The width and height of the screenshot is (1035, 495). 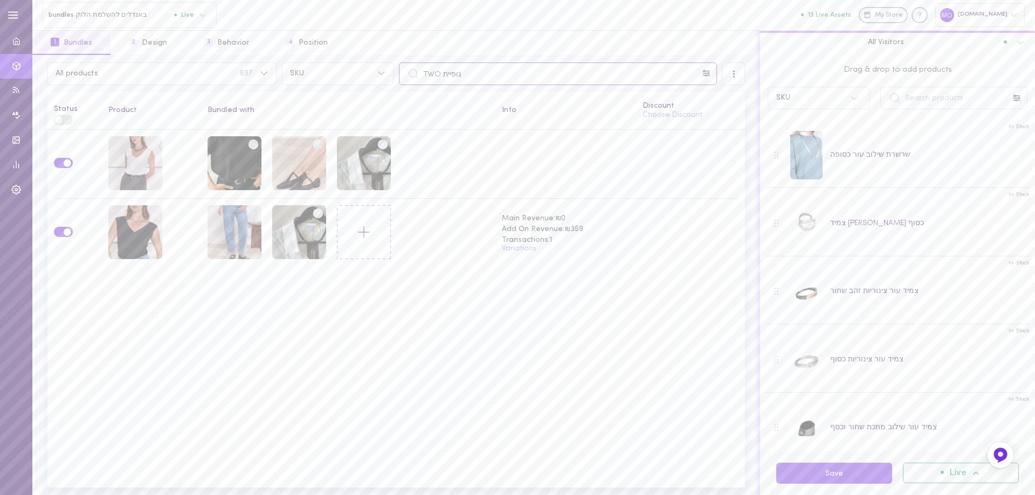 I want to click on div: Info, so click(x=566, y=110).